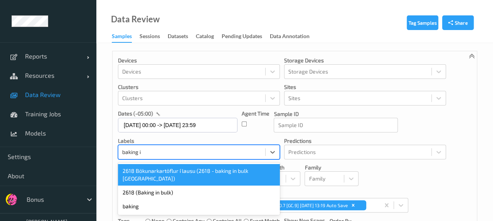 The height and width of the screenshot is (221, 493). What do you see at coordinates (199, 61) in the screenshot?
I see `p: Devices` at bounding box center [199, 61].